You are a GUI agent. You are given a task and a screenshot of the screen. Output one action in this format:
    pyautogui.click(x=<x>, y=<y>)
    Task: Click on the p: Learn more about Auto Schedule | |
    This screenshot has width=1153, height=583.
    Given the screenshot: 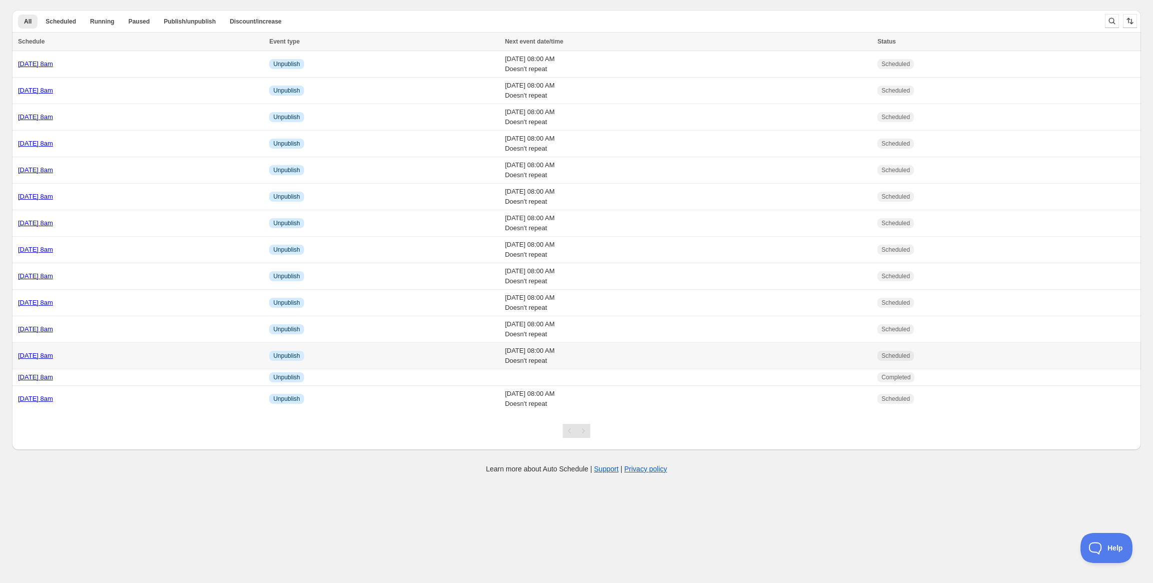 What is the action you would take?
    pyautogui.click(x=576, y=469)
    